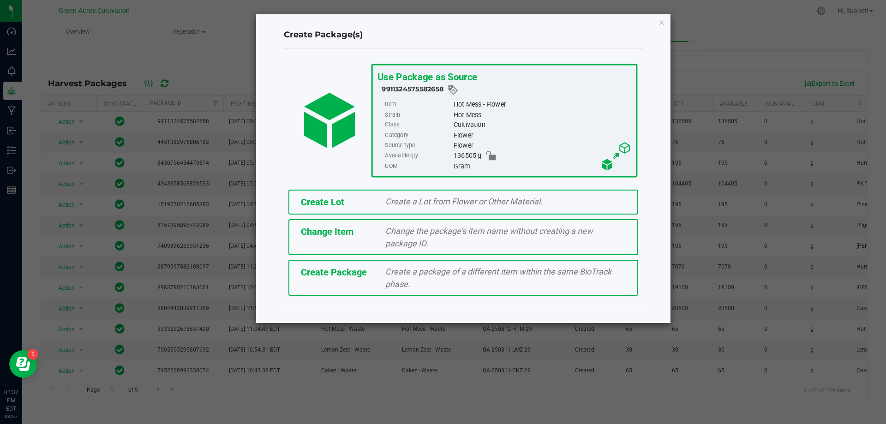 The image size is (886, 424). I want to click on div: Hot Mess - Flower, so click(541, 104).